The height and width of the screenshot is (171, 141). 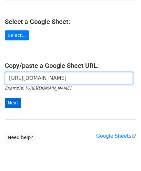 I want to click on h4: Copy/paste a Google Sheet URL:, so click(x=70, y=66).